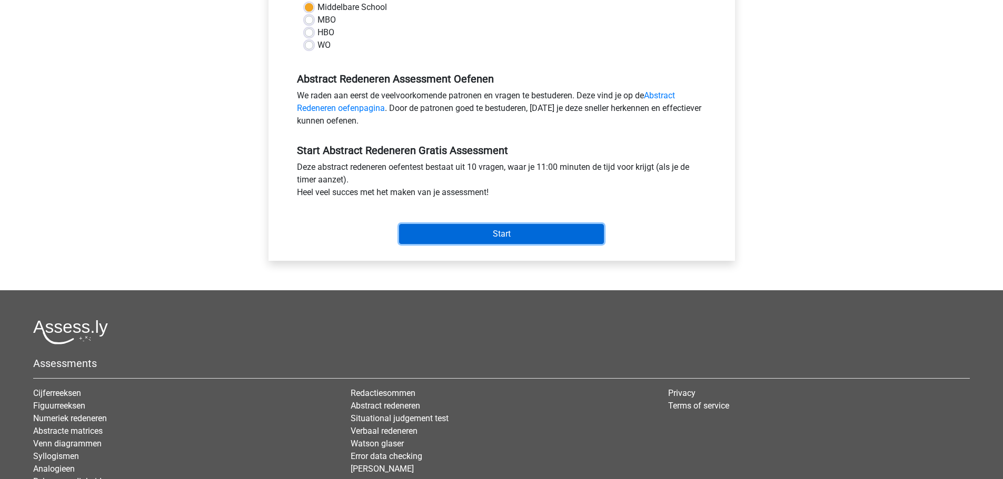 The image size is (1003, 479). I want to click on a: Privacy, so click(682, 393).